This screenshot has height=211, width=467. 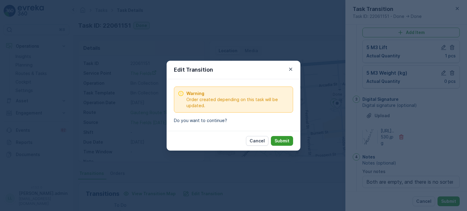 What do you see at coordinates (234, 121) in the screenshot?
I see `p: Do you want to continue?` at bounding box center [234, 121].